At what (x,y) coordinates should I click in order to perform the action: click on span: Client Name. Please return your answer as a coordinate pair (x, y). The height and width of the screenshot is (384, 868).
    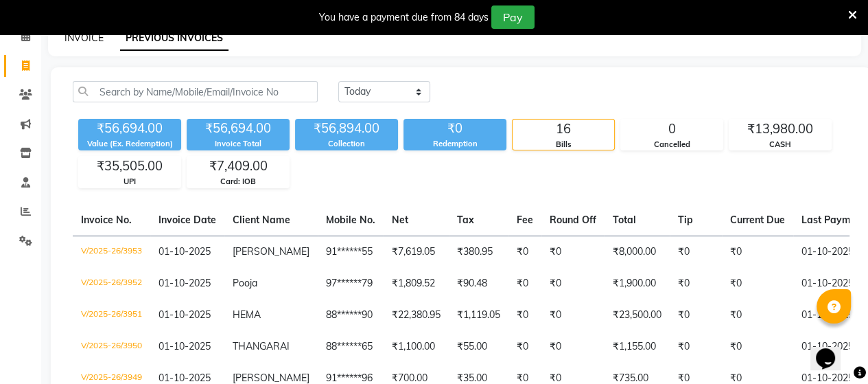
    Looking at the image, I should click on (262, 220).